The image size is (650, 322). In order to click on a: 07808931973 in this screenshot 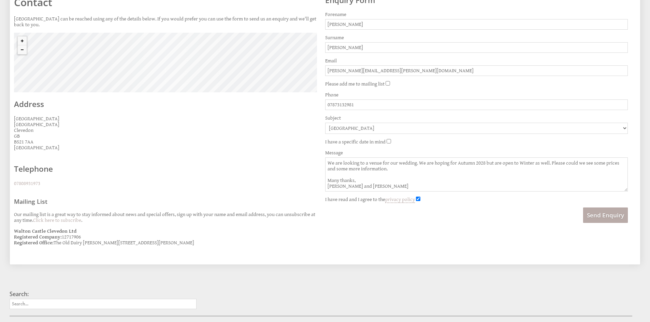, I will do `click(27, 184)`.